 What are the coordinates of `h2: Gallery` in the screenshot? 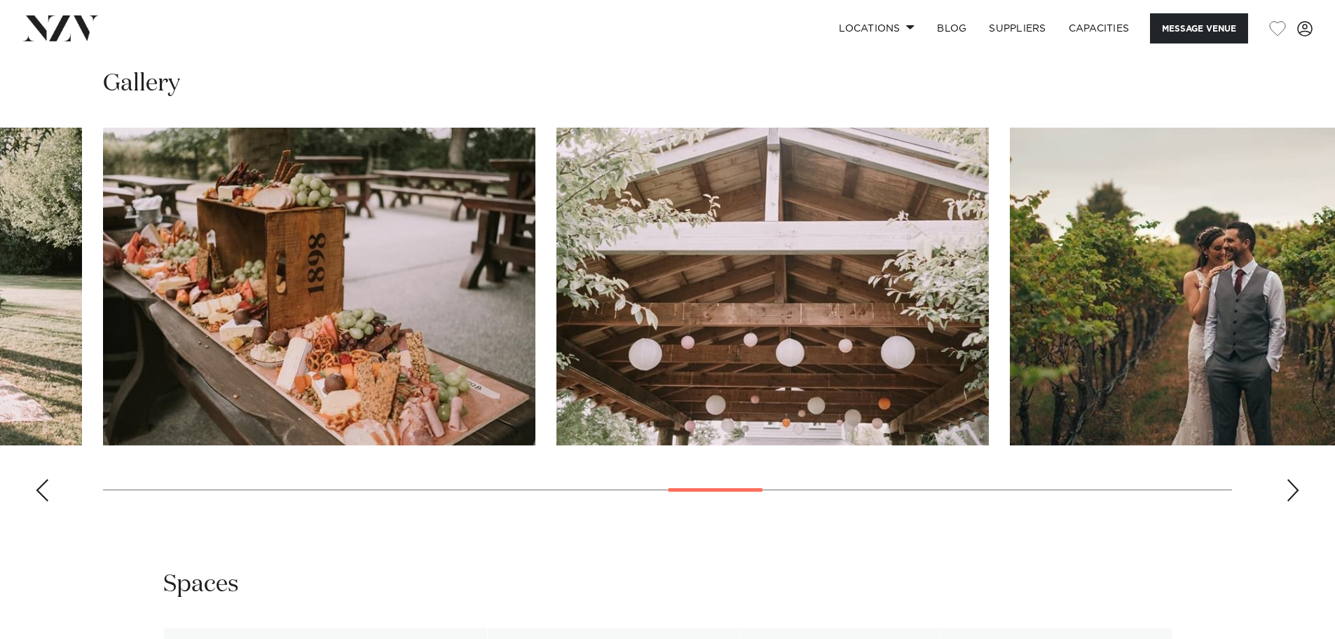 It's located at (142, 83).